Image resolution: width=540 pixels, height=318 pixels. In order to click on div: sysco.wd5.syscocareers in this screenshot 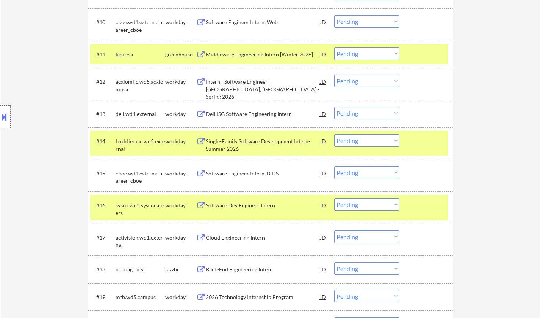, I will do `click(140, 209)`.